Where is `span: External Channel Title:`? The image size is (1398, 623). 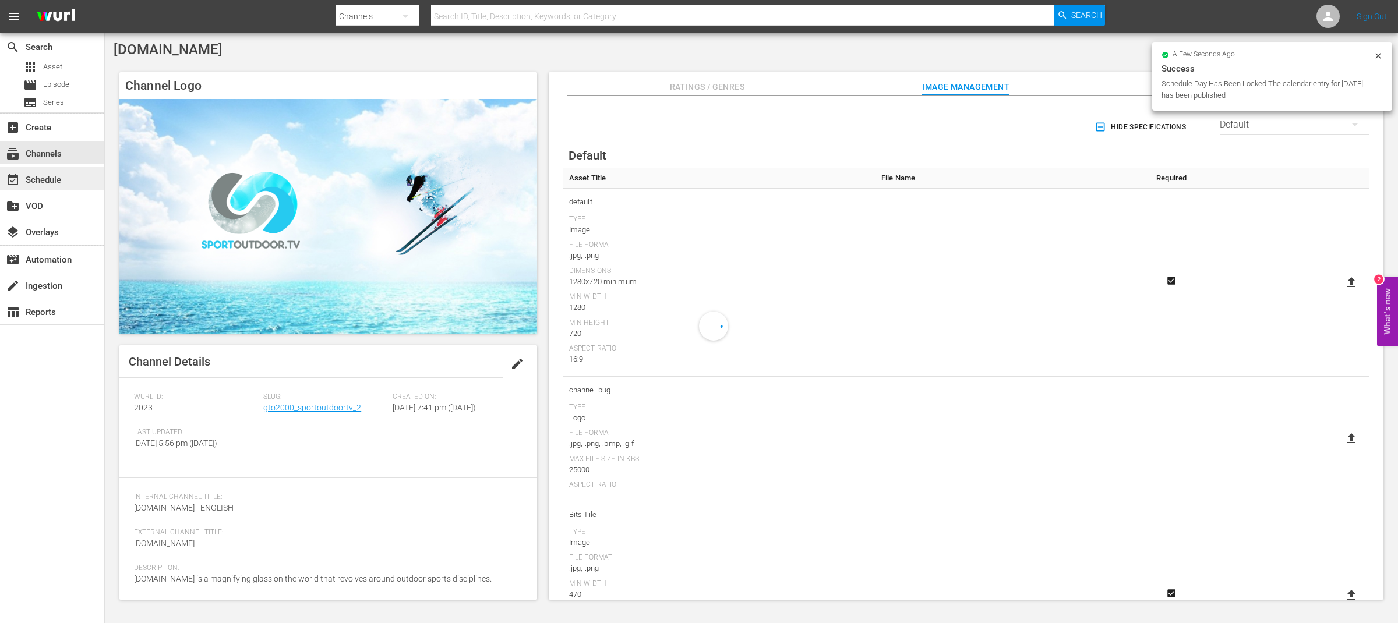
span: External Channel Title: is located at coordinates (325, 533).